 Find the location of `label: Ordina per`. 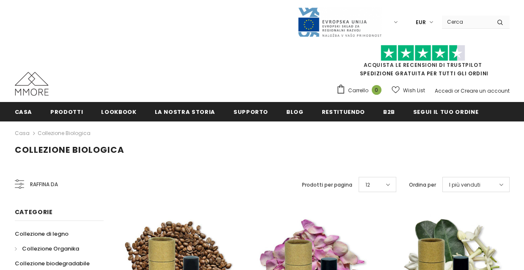

label: Ordina per is located at coordinates (423, 185).